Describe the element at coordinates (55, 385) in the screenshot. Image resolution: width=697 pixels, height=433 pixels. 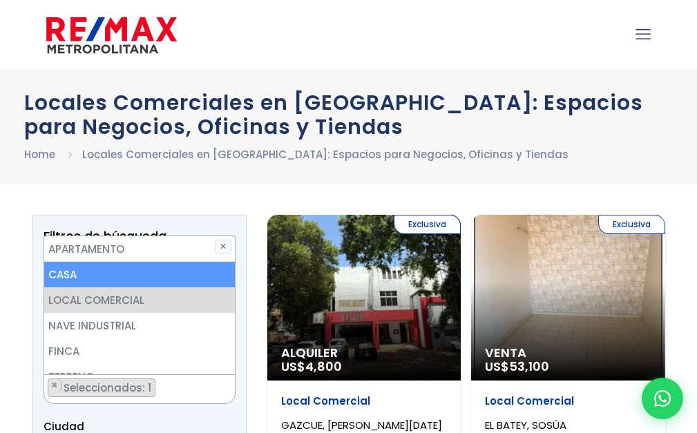
I see `button: Remove item` at that location.